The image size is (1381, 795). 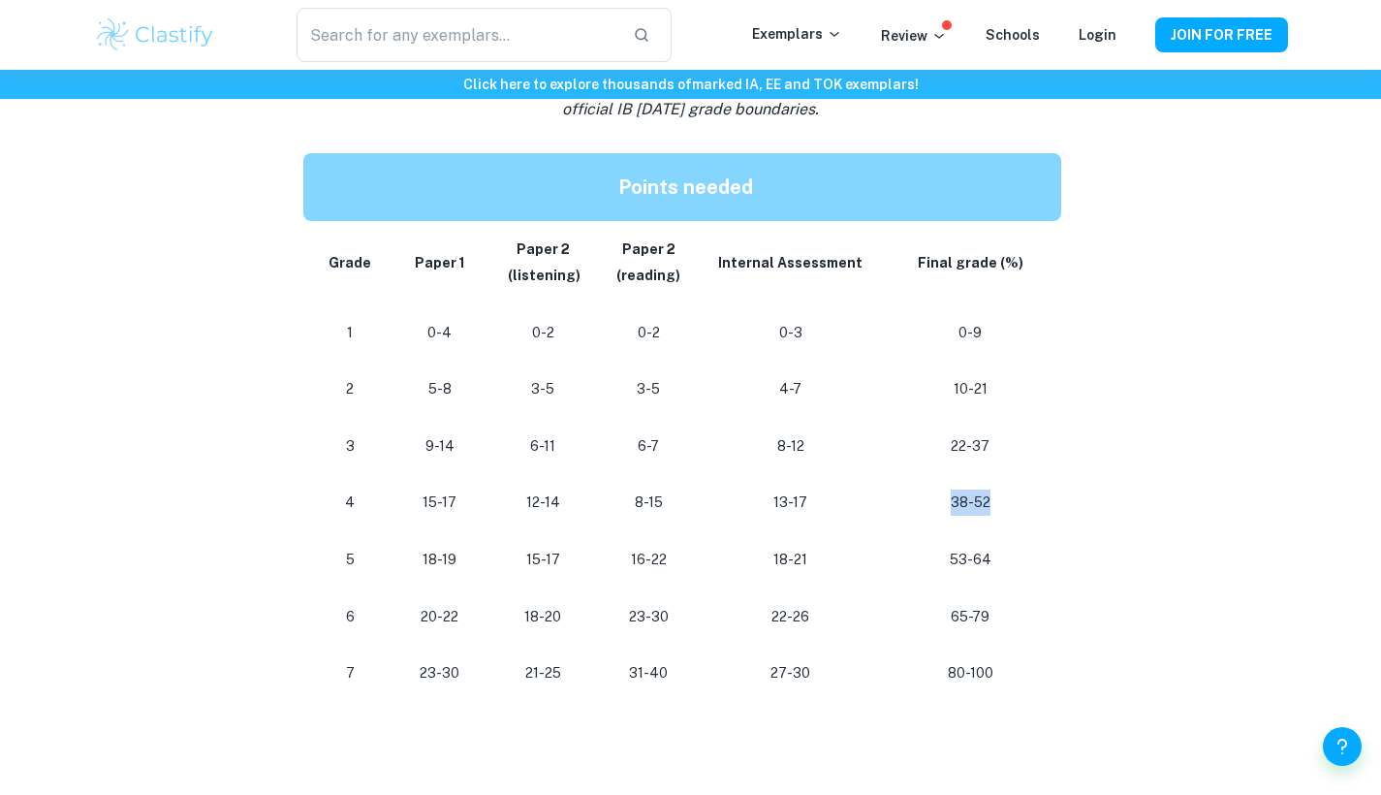 What do you see at coordinates (648, 559) in the screenshot?
I see `p: 16-22` at bounding box center [648, 559].